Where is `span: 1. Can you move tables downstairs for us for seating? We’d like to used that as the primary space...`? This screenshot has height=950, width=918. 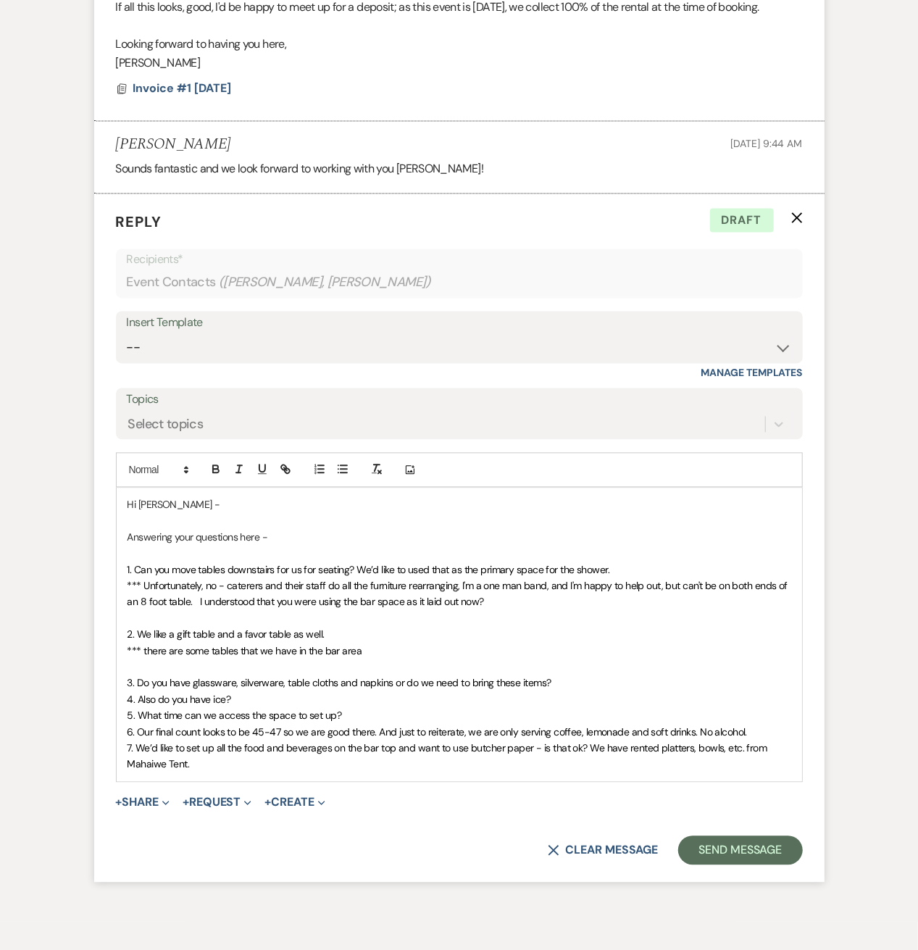 span: 1. Can you move tables downstairs for us for seating? We’d like to used that as the primary space... is located at coordinates (369, 570).